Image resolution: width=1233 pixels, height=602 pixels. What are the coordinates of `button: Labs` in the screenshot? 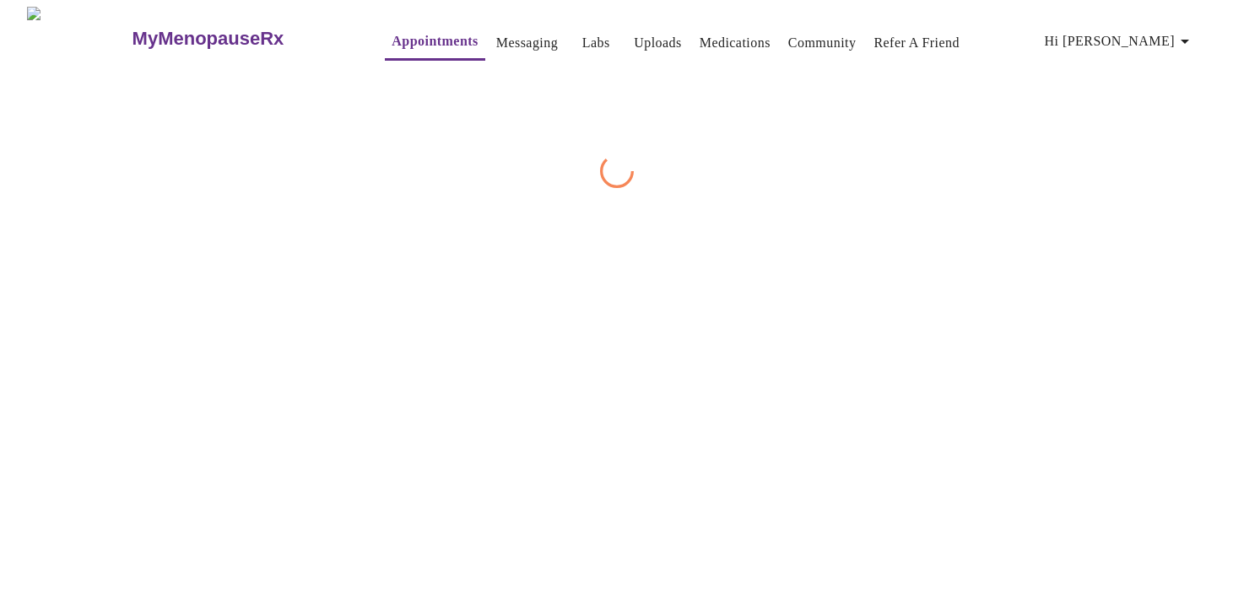 It's located at (596, 43).